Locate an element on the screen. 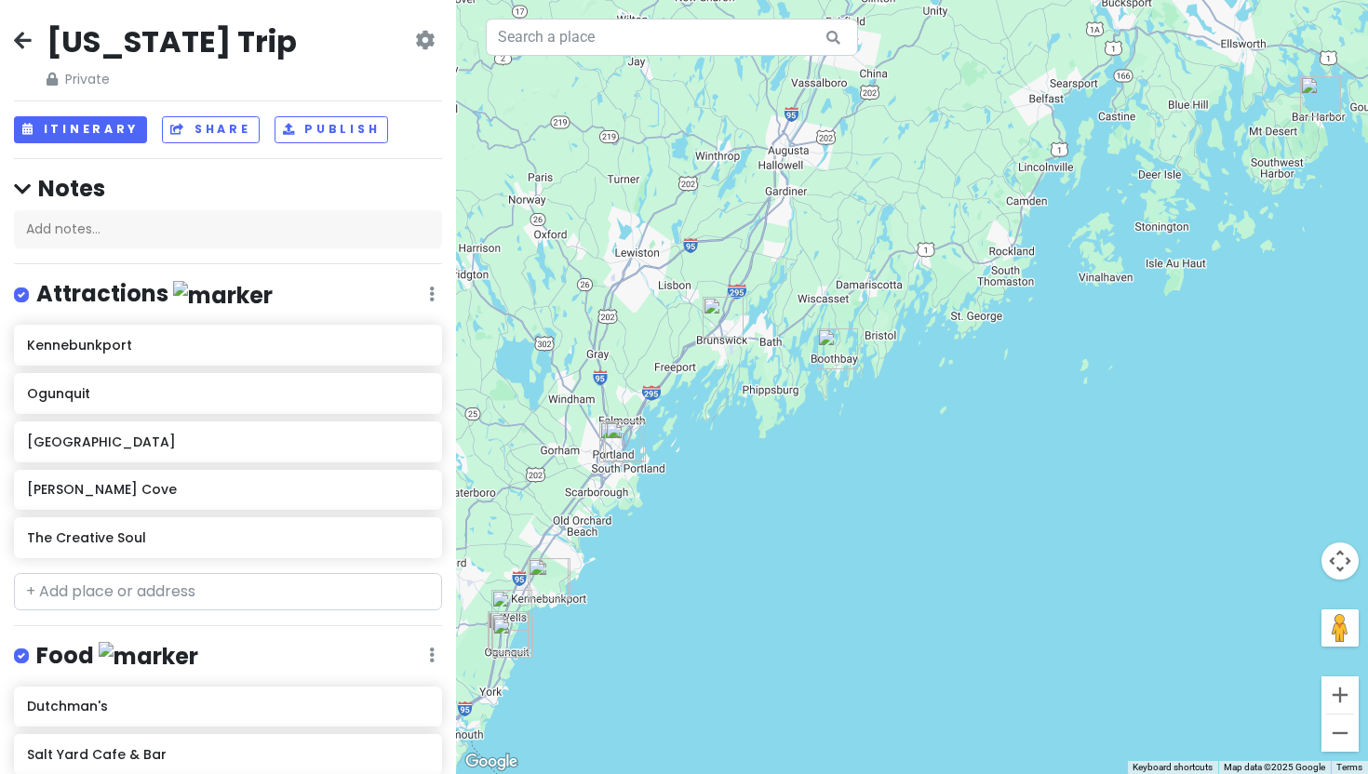 This screenshot has width=1368, height=774. h4: Food is located at coordinates (117, 656).